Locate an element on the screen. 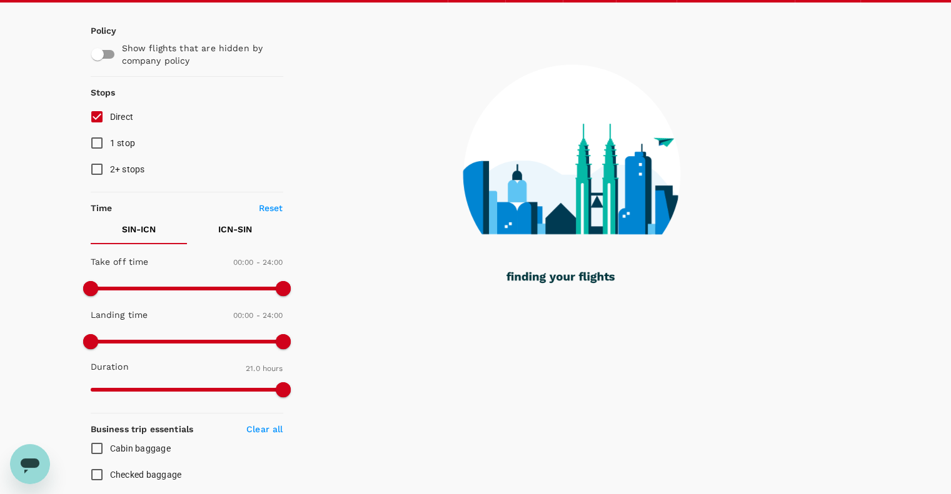 This screenshot has height=494, width=951. span: 2+ stops is located at coordinates (128, 169).